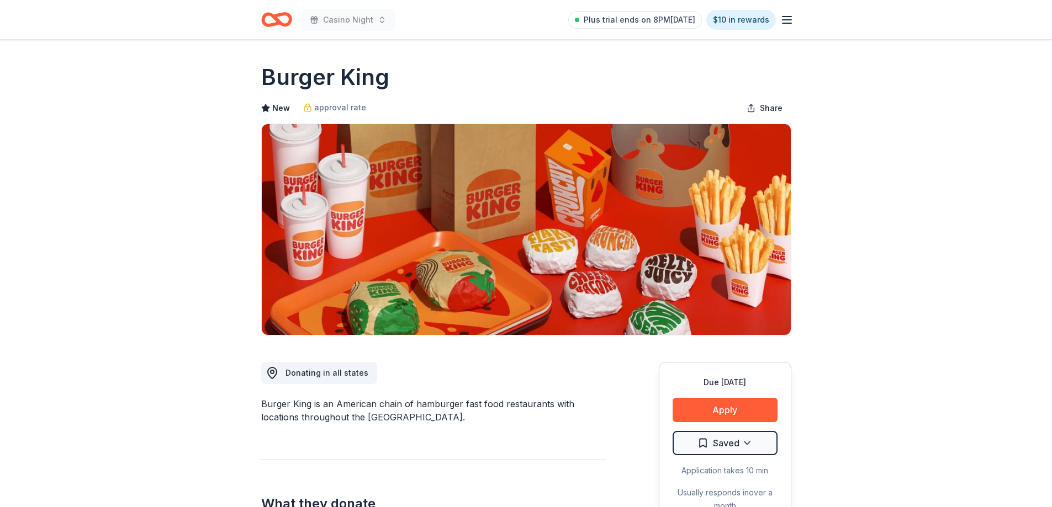 This screenshot has width=1052, height=507. What do you see at coordinates (725, 471) in the screenshot?
I see `div: Application takes 10 min` at bounding box center [725, 471].